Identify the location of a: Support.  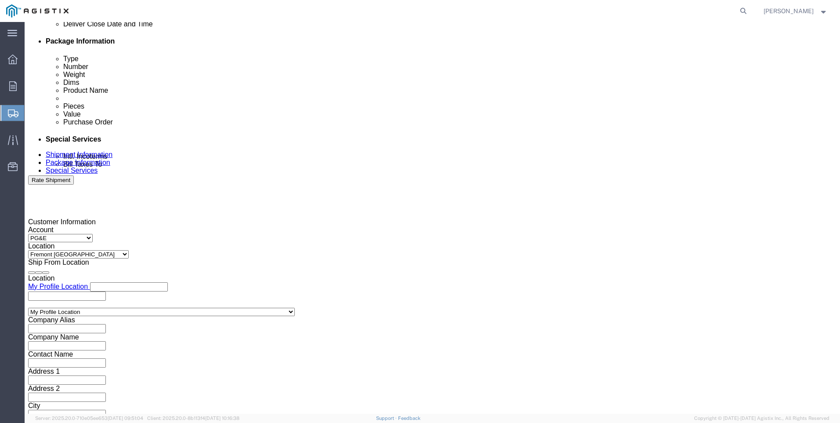
(387, 418).